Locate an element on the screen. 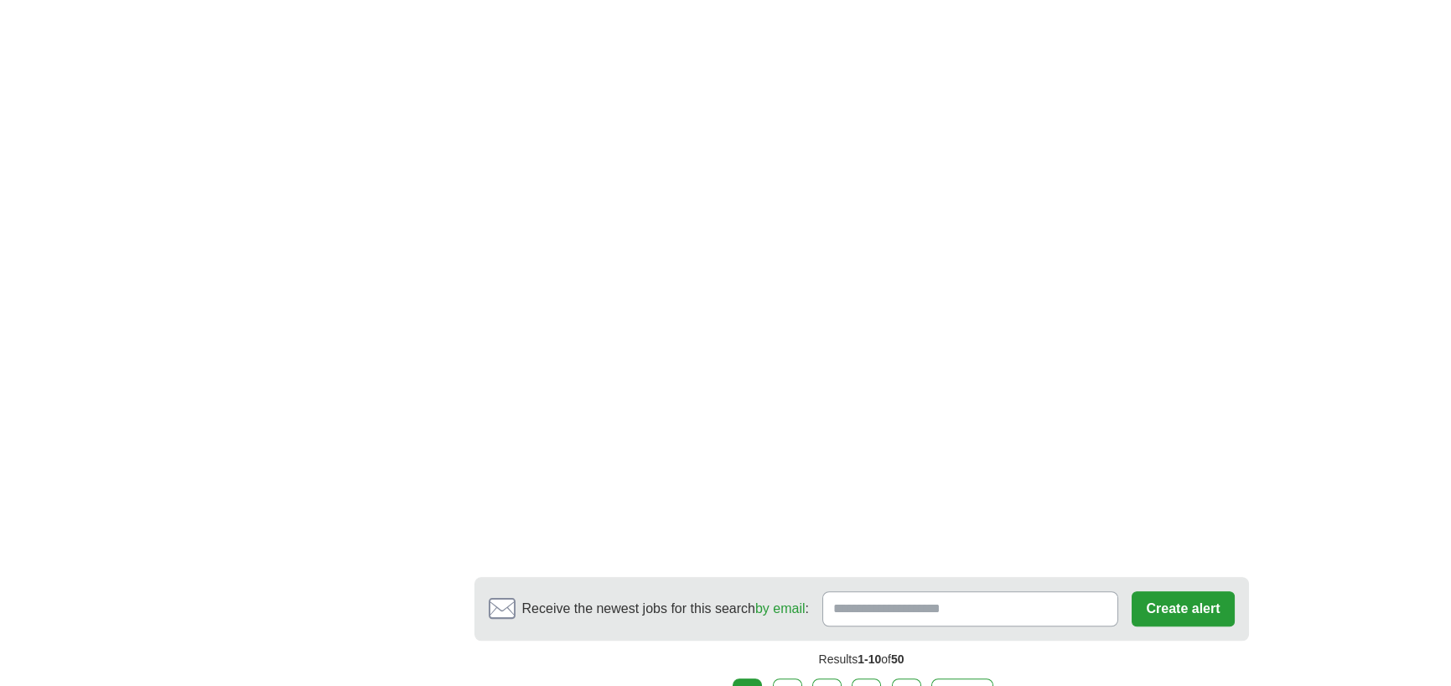 Image resolution: width=1451 pixels, height=686 pixels. span: 50 is located at coordinates (898, 659).